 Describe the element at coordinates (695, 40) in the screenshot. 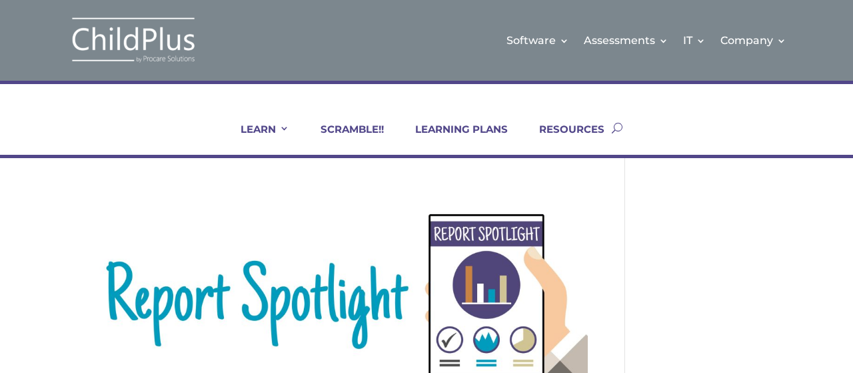

I see `a: IT` at that location.